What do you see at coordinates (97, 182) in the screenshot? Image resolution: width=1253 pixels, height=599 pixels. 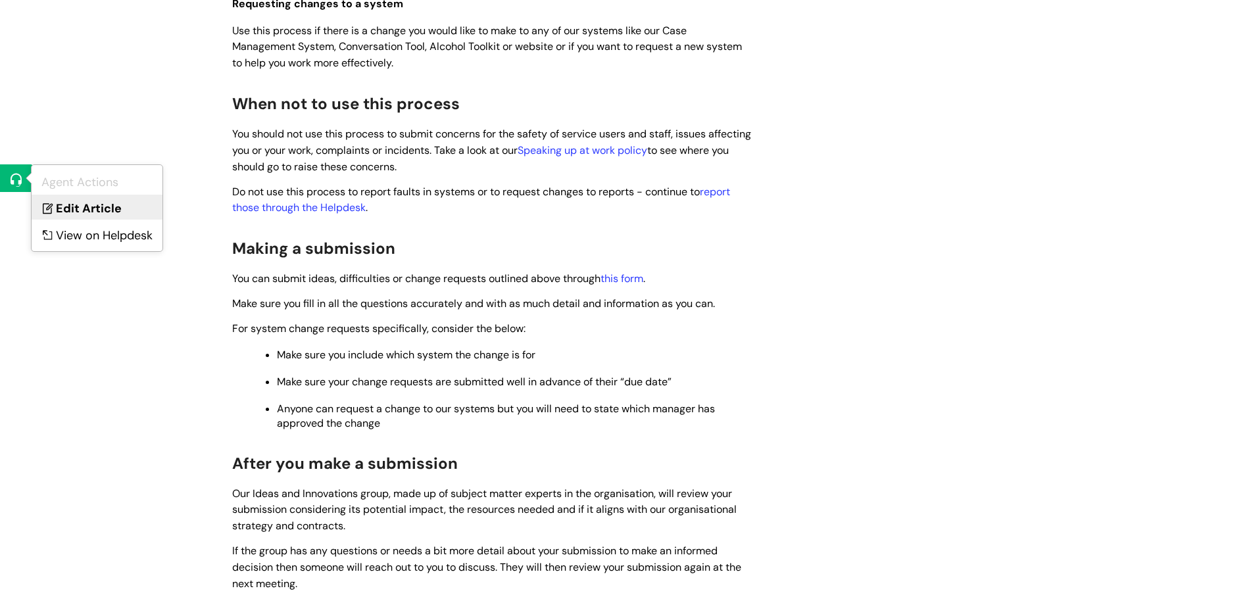 I see `div: Agent Actions` at bounding box center [97, 182].